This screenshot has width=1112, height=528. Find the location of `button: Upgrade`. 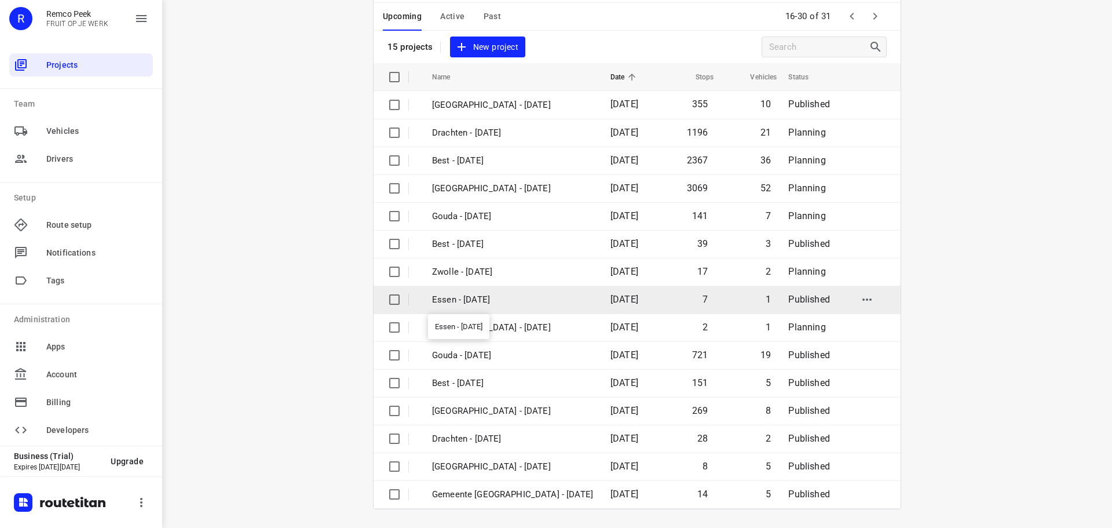

button: Upgrade is located at coordinates (127, 461).